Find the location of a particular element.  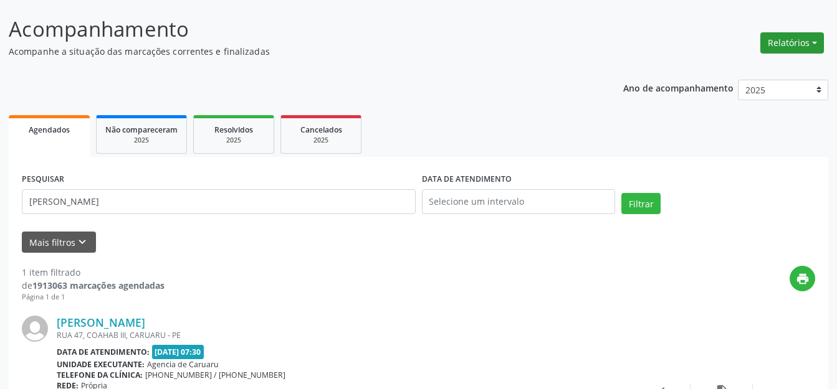

img: img is located at coordinates (35, 329).